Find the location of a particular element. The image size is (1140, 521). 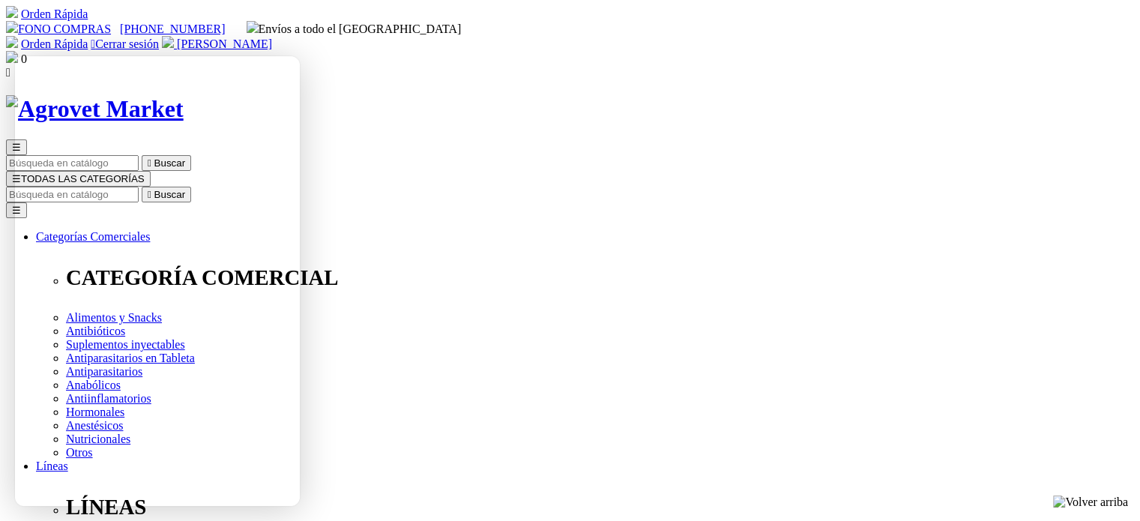

button: ☰TODAS LAS CATEGORÍAS is located at coordinates (78, 178).